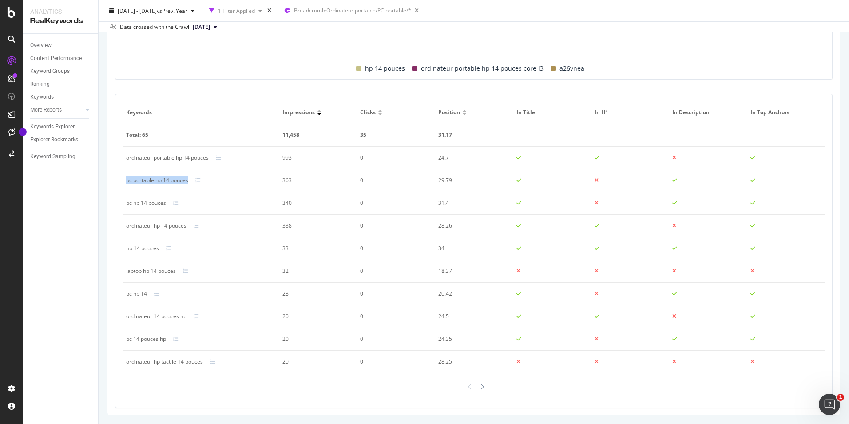  What do you see at coordinates (368, 112) in the screenshot?
I see `span: Clicks` at bounding box center [368, 112].